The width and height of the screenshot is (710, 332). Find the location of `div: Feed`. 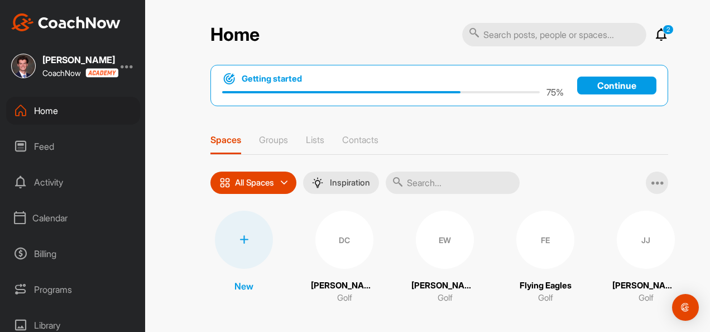

div: Feed is located at coordinates (73, 146).